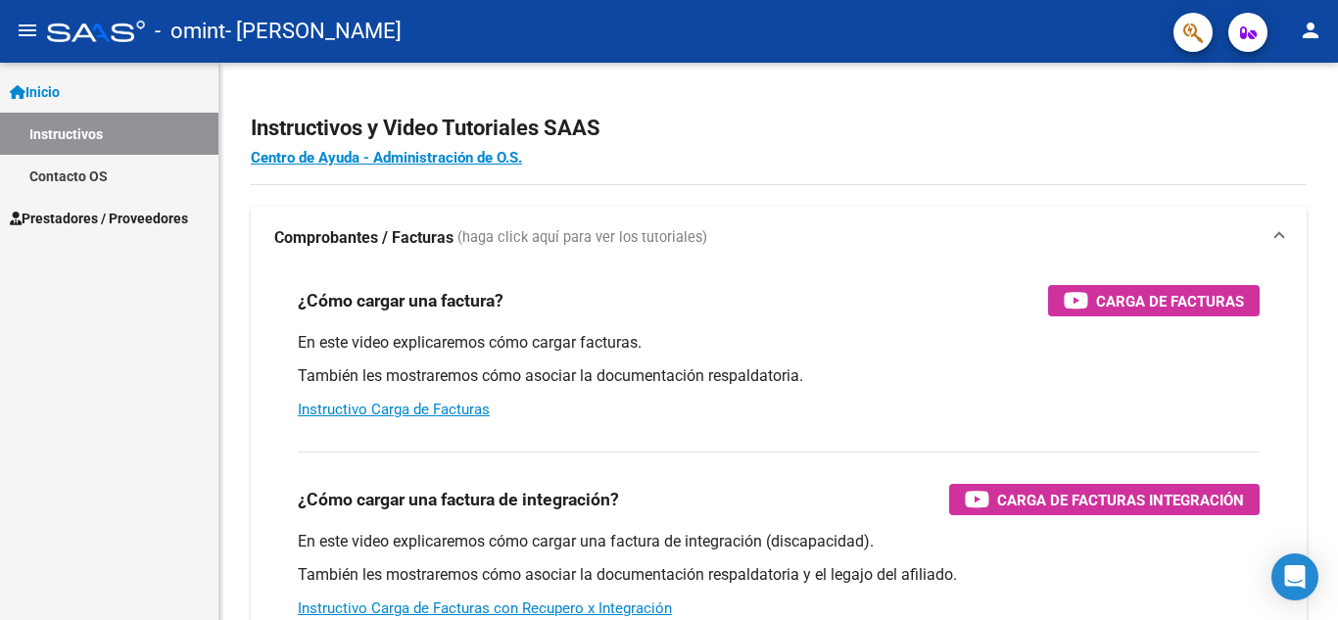 The height and width of the screenshot is (620, 1338). What do you see at coordinates (386, 158) in the screenshot?
I see `a: Centro de Ayuda - Administración de O.S.` at bounding box center [386, 158].